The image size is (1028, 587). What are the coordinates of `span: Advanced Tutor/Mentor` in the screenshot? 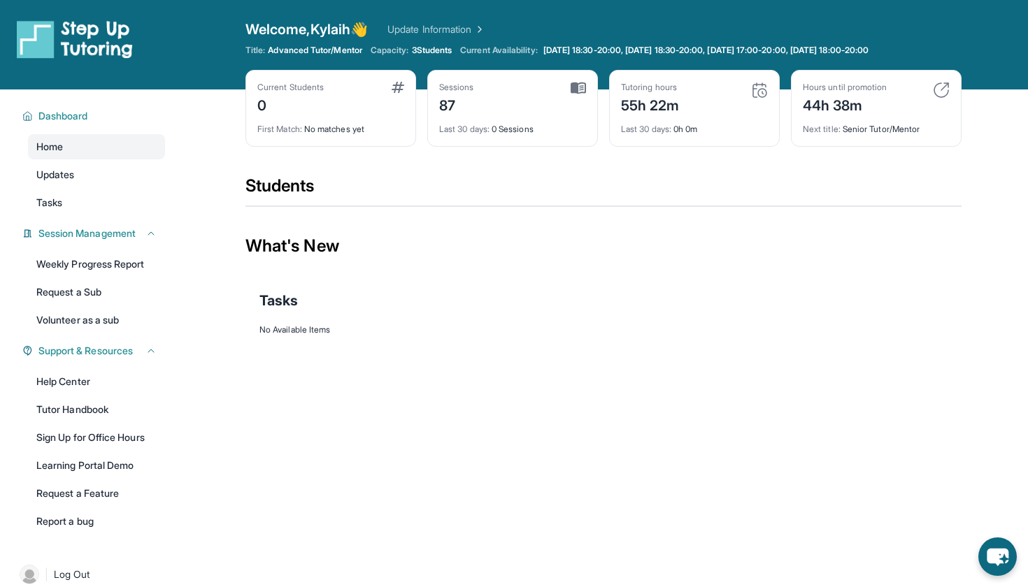 It's located at (315, 50).